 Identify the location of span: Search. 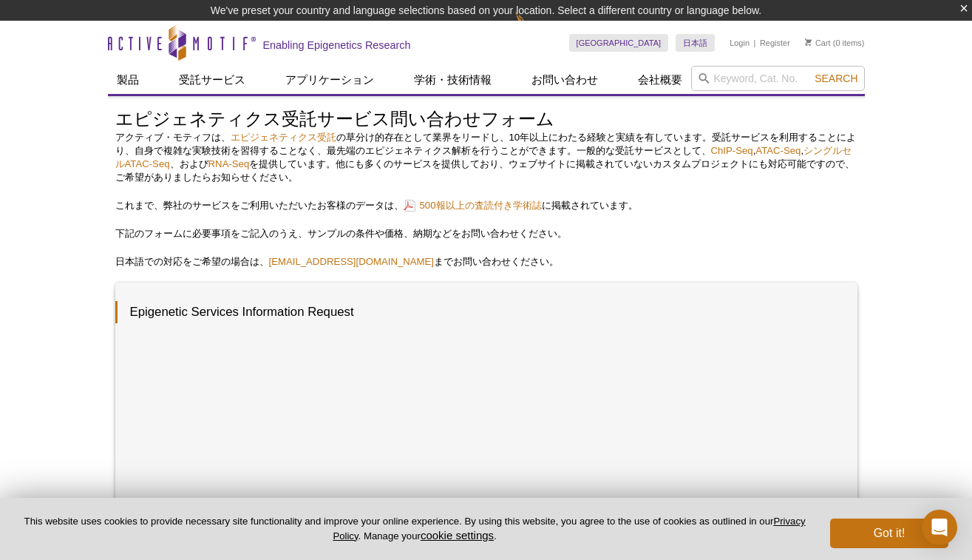
(836, 78).